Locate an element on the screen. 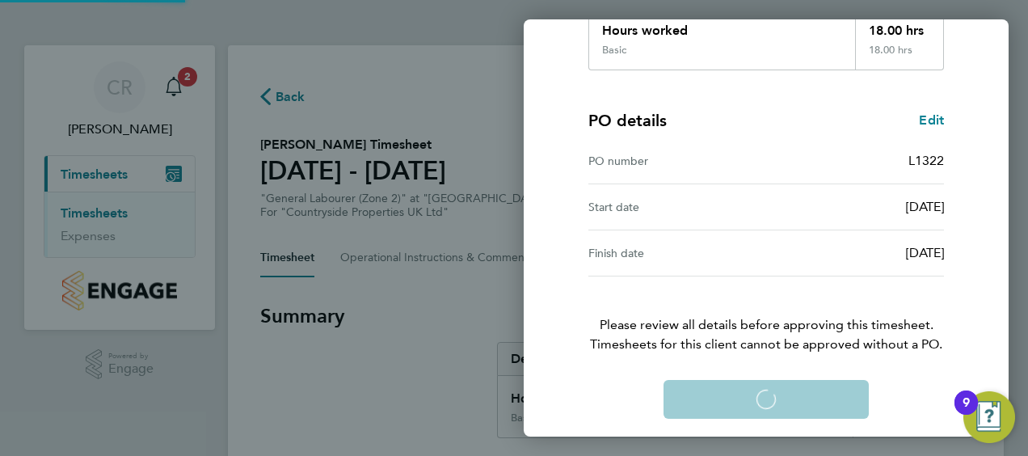 This screenshot has width=1028, height=456. p: Please review all details before approving this timesheet. is located at coordinates (766, 315).